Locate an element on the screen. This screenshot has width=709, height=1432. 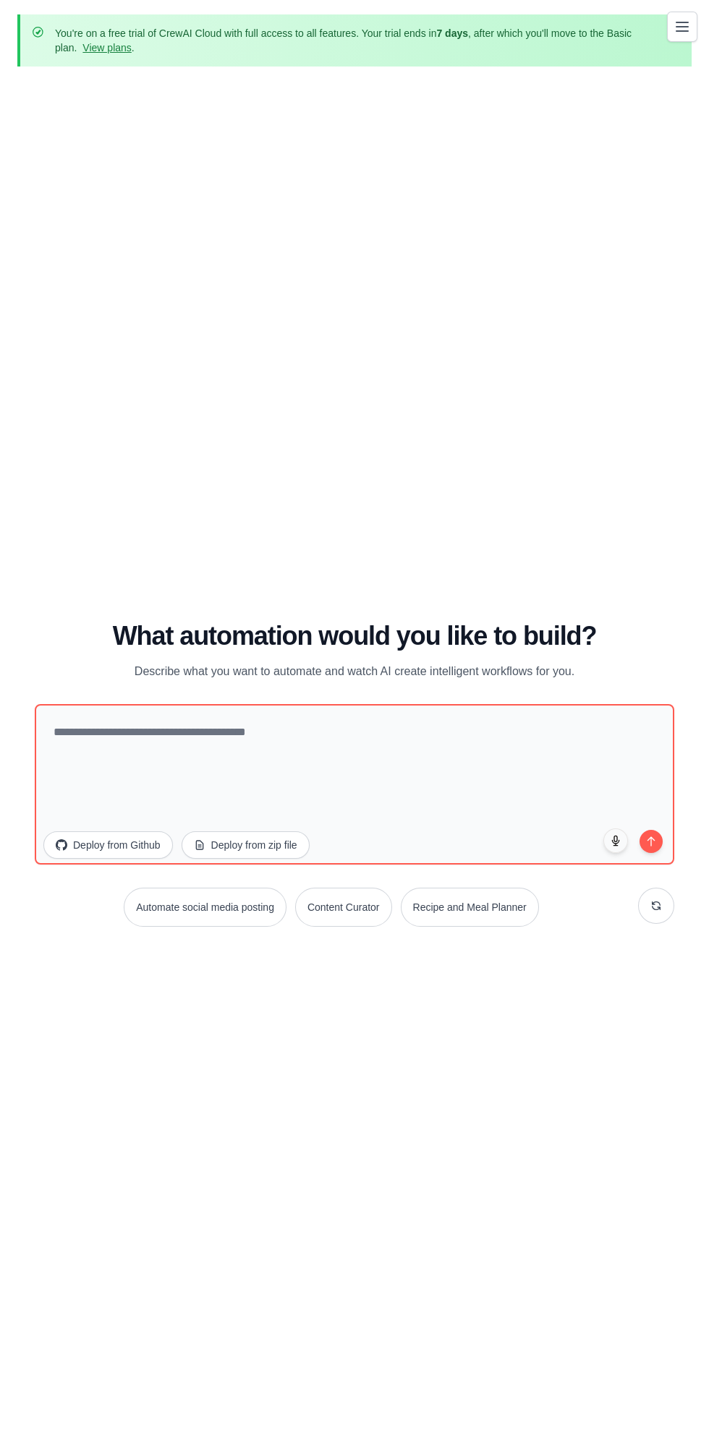
button: Deploy from Github is located at coordinates (108, 845).